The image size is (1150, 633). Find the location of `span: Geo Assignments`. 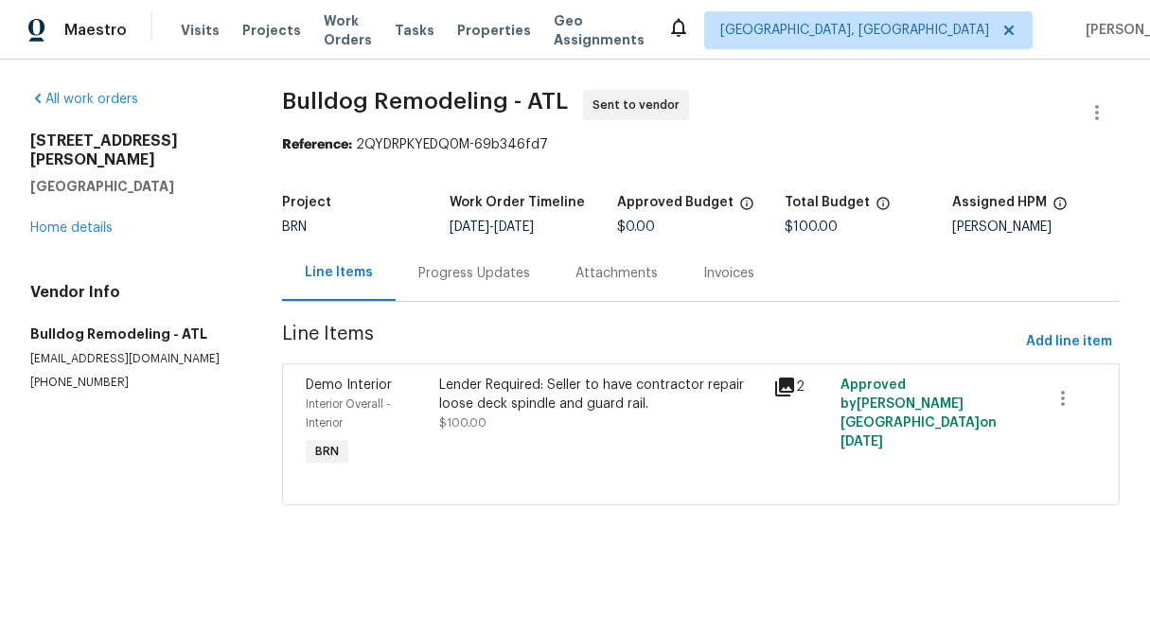

span: Geo Assignments is located at coordinates (599, 30).